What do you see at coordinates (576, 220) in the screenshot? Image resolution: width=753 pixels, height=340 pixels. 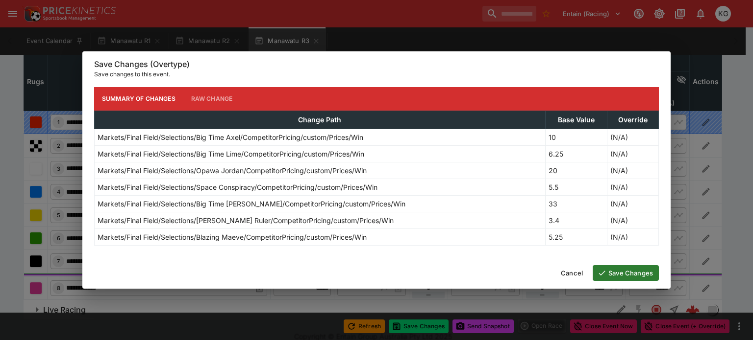 I see `td: 3.4` at bounding box center [576, 220].